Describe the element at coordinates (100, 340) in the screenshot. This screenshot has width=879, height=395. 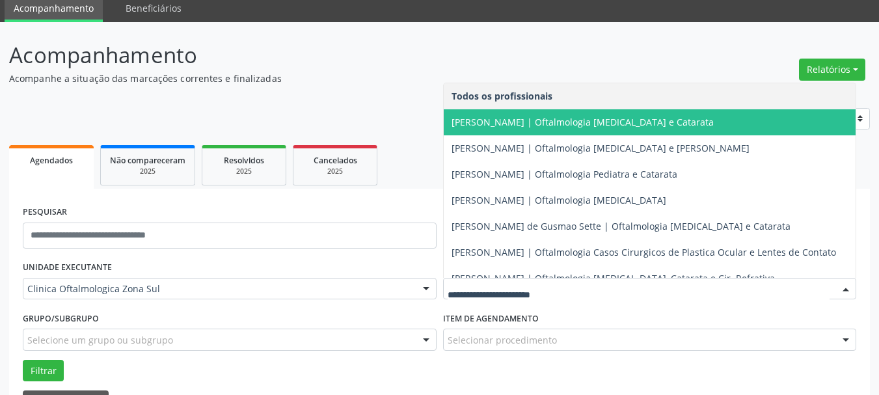
I see `span: Selecione um grupo ou subgrupo` at that location.